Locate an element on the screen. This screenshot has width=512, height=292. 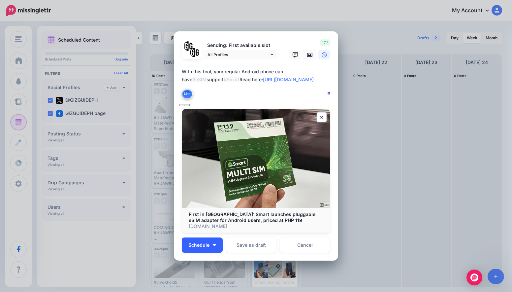
img: arrow-down-white.png is located at coordinates (214, 245).